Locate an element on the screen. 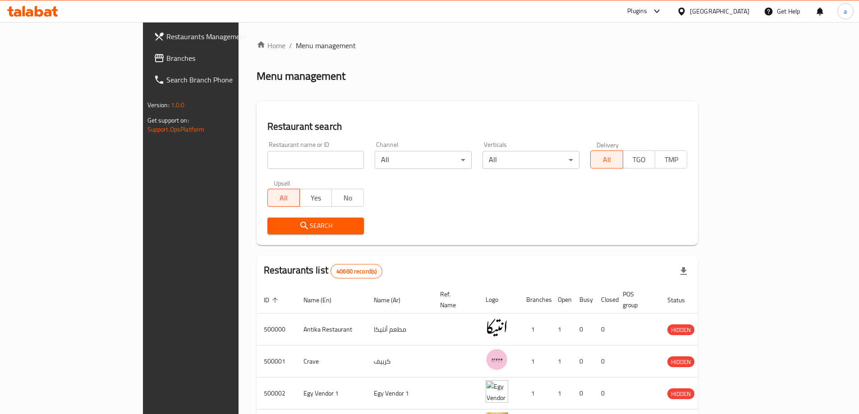 The image size is (859, 414). th: Busy is located at coordinates (583, 300).